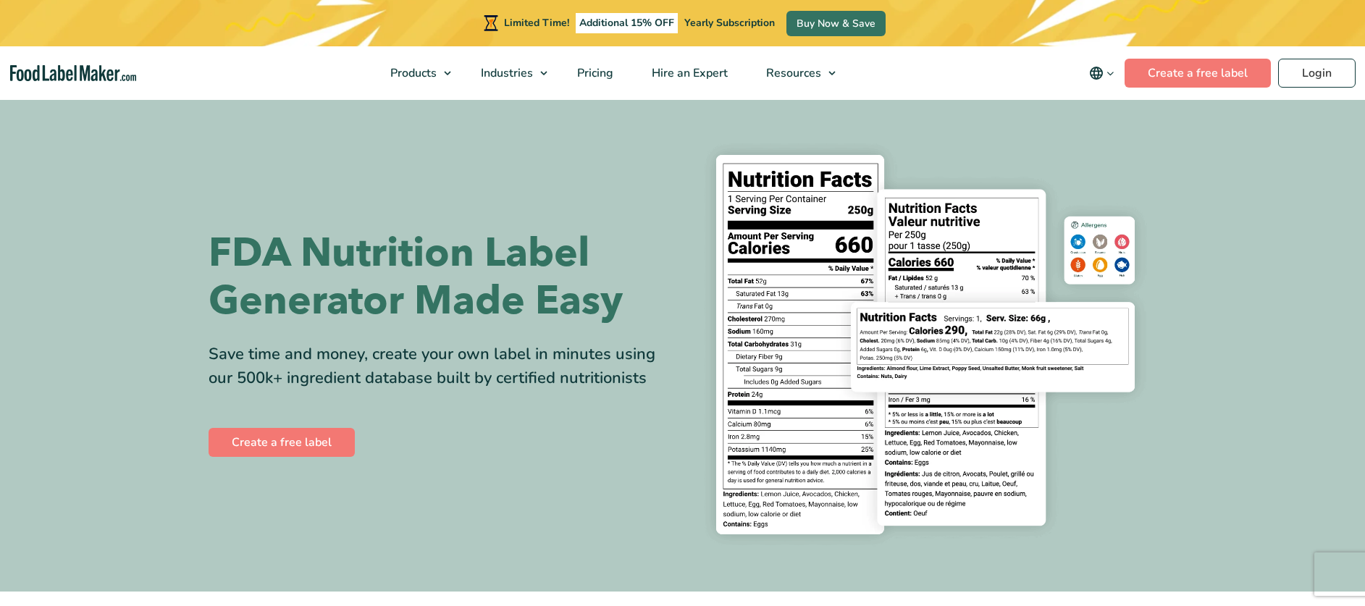 The width and height of the screenshot is (1365, 606). I want to click on span: Additional 15% OFF, so click(626, 23).